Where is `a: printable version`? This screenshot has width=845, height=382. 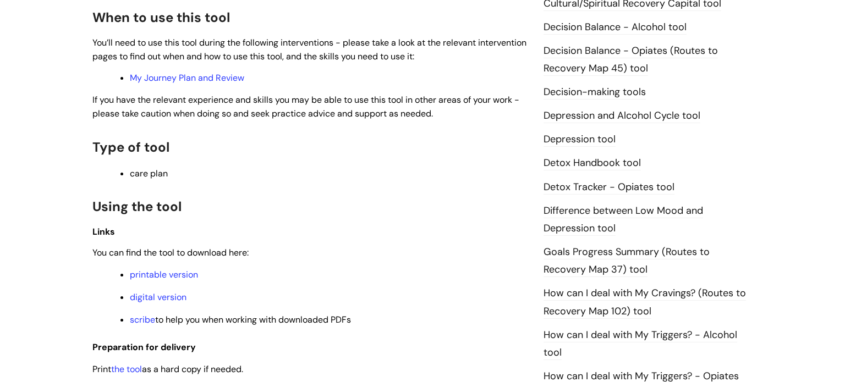
a: printable version is located at coordinates (164, 274).